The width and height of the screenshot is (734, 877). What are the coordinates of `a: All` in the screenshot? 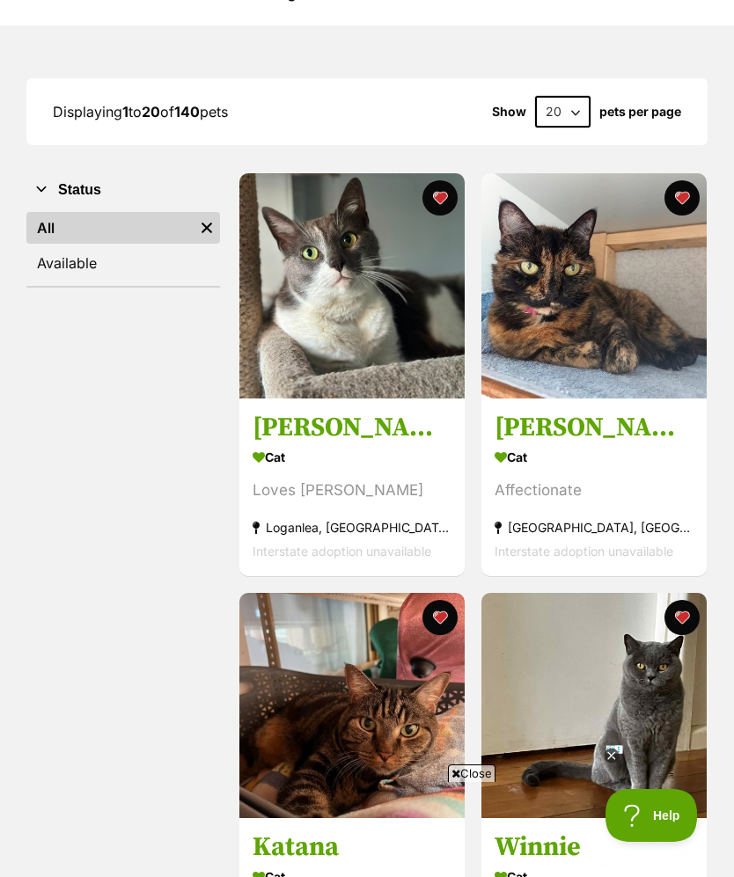 It's located at (110, 228).